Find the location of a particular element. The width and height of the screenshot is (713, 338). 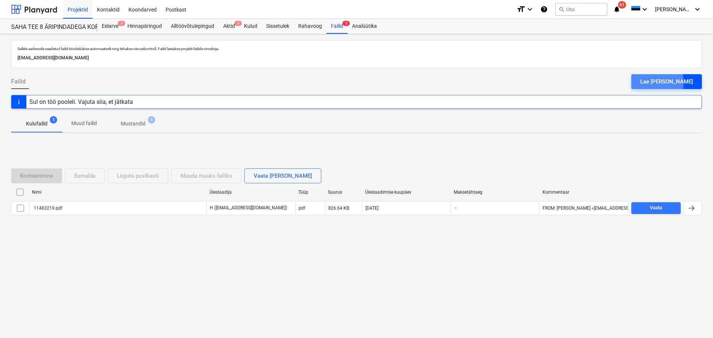

i: Abikeskus is located at coordinates (544, 9).